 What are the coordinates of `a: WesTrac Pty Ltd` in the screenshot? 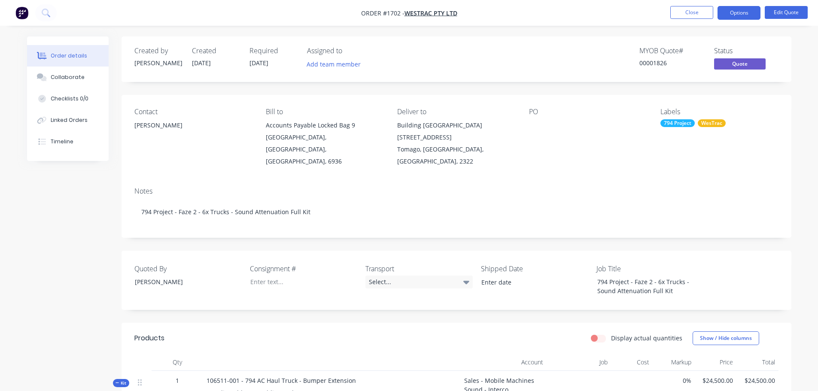 It's located at (431, 13).